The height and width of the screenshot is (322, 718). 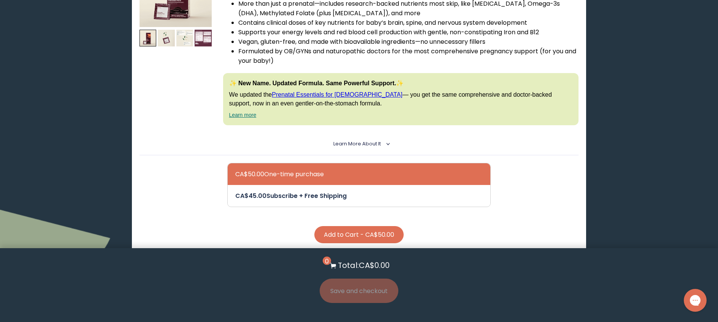 I want to click on a: Learn more, so click(x=243, y=115).